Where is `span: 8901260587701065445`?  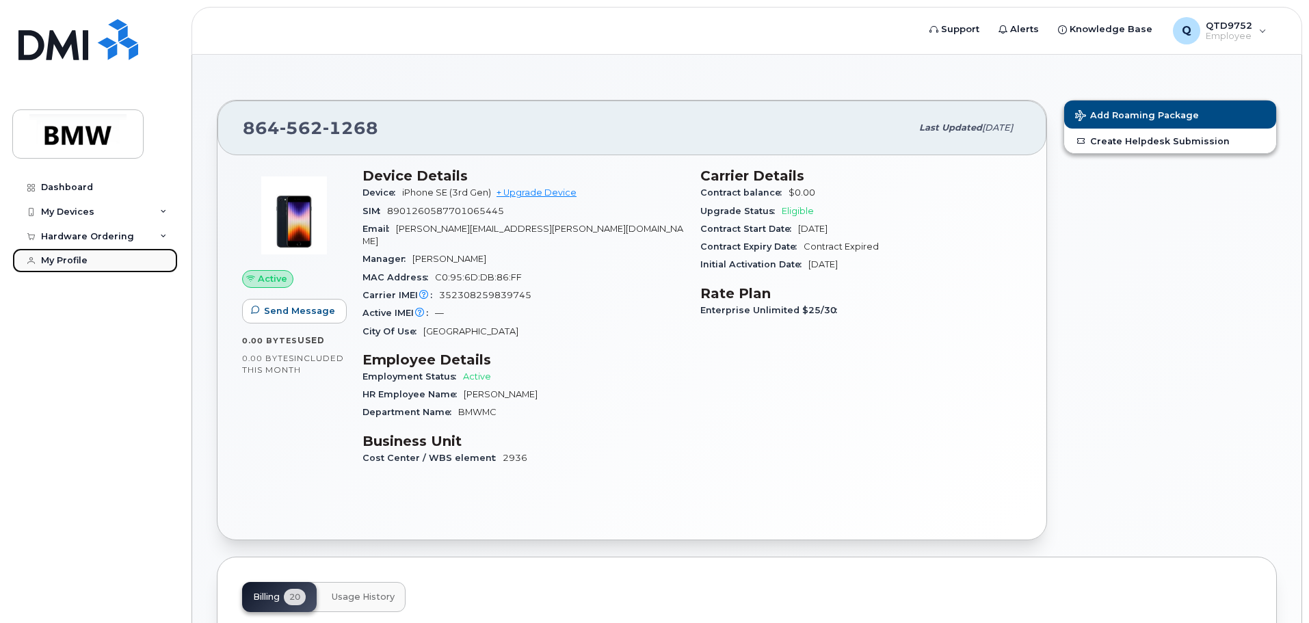 span: 8901260587701065445 is located at coordinates (445, 211).